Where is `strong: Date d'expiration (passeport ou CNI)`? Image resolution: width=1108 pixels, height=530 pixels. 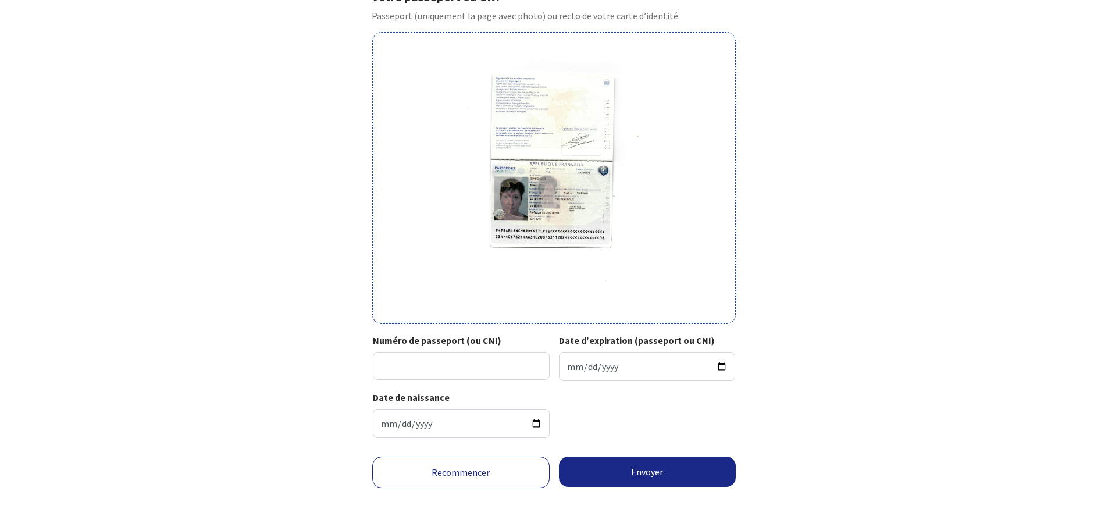 strong: Date d'expiration (passeport ou CNI) is located at coordinates (637, 340).